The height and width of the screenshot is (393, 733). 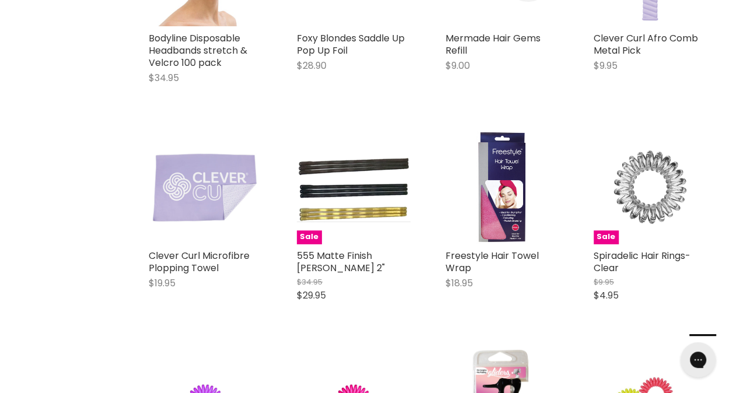 What do you see at coordinates (606, 295) in the screenshot?
I see `span: $4.95` at bounding box center [606, 295].